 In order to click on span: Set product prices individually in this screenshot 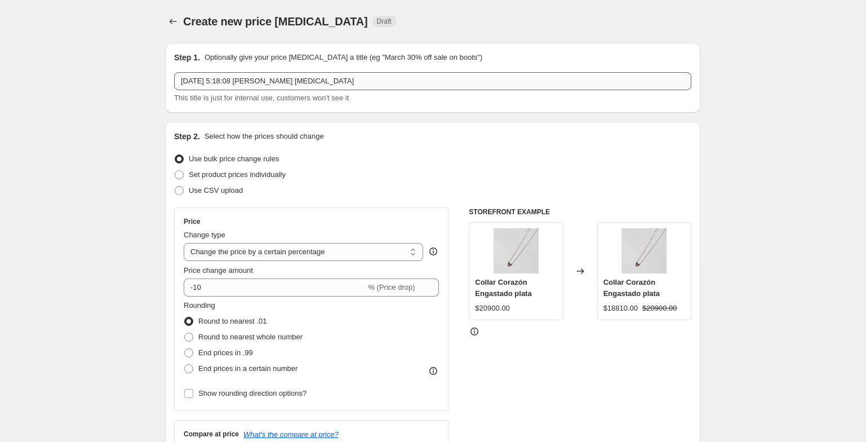, I will do `click(237, 174)`.